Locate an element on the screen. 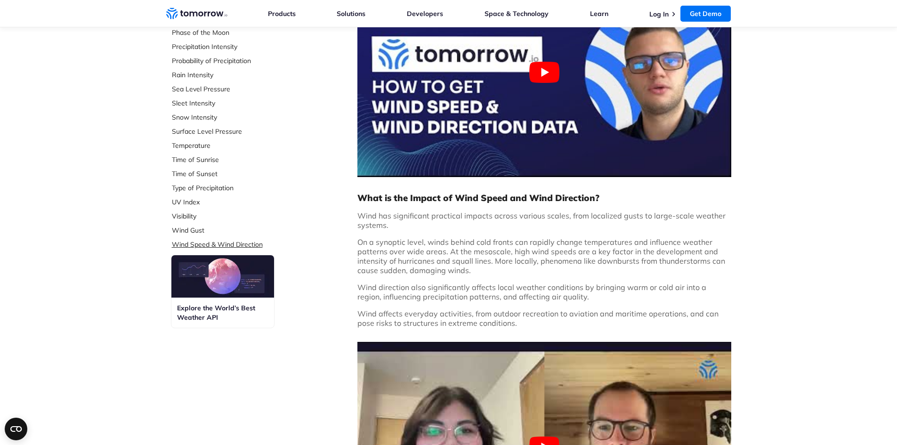  p: On a synoptic level, winds behind cold fronts can rapidly change temperatures and influence weath... is located at coordinates (544, 256).